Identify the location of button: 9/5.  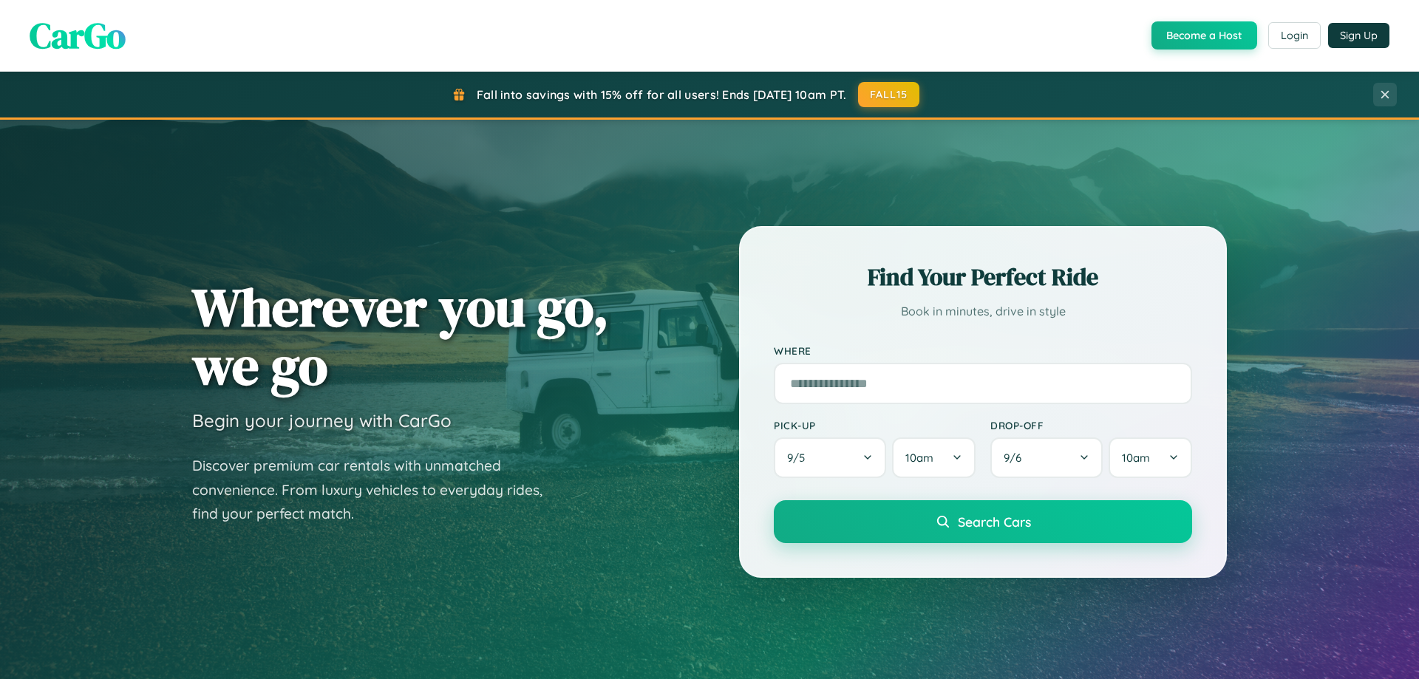
(830, 458).